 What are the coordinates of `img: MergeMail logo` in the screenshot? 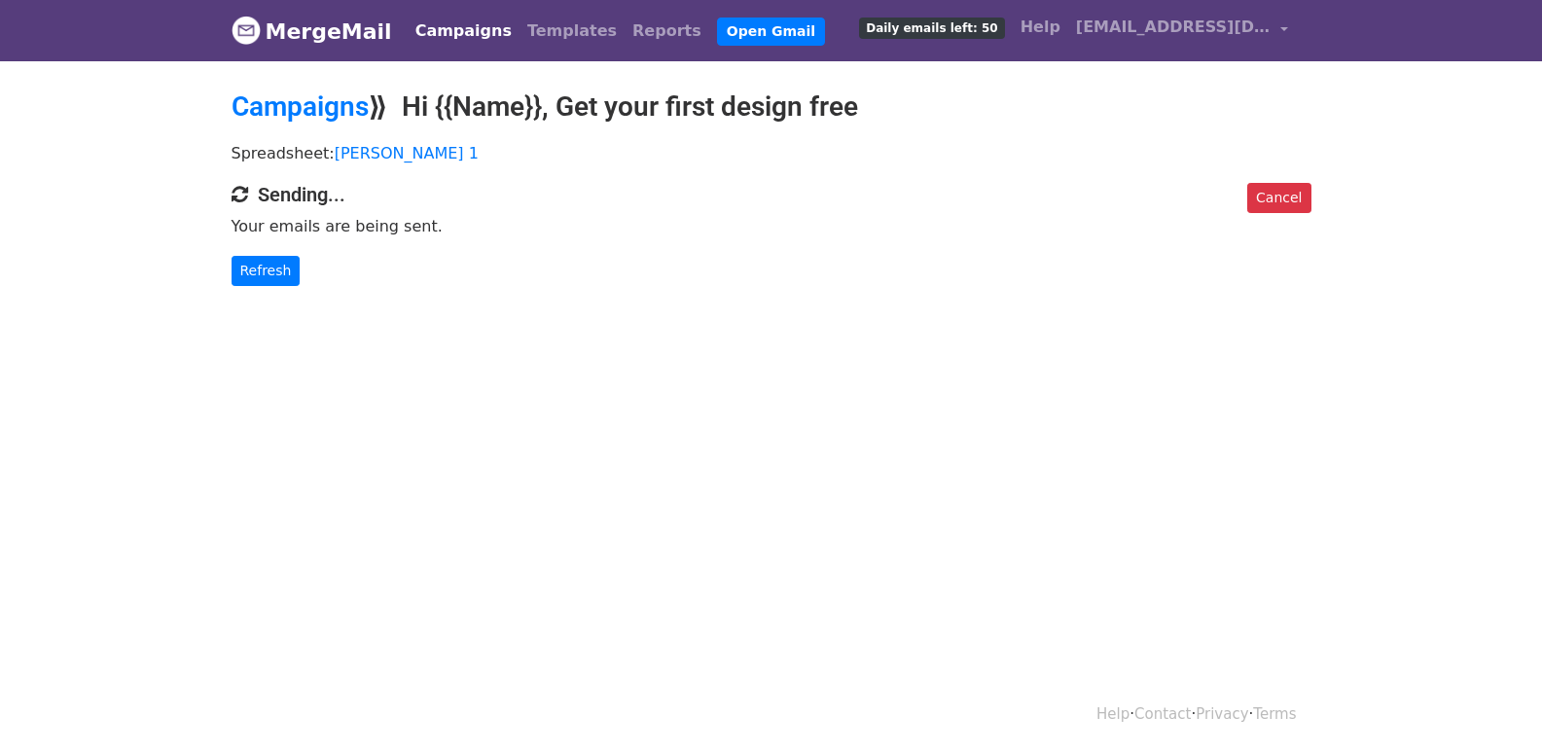 It's located at (246, 30).